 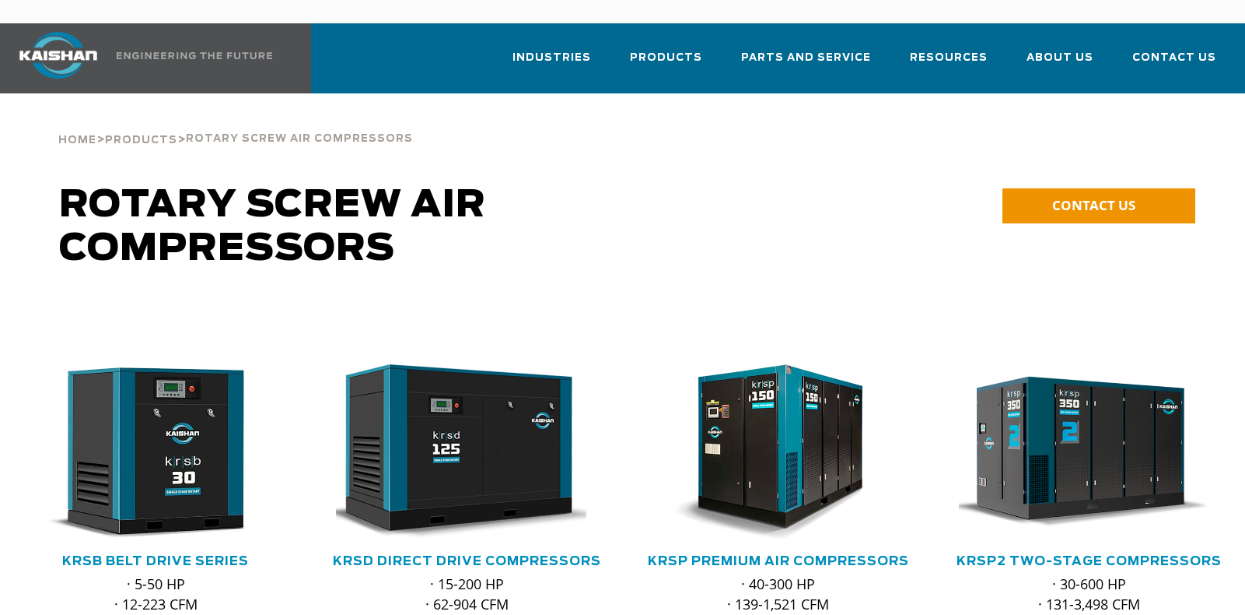 What do you see at coordinates (144, 452) in the screenshot?
I see `img: krsb30` at bounding box center [144, 452].